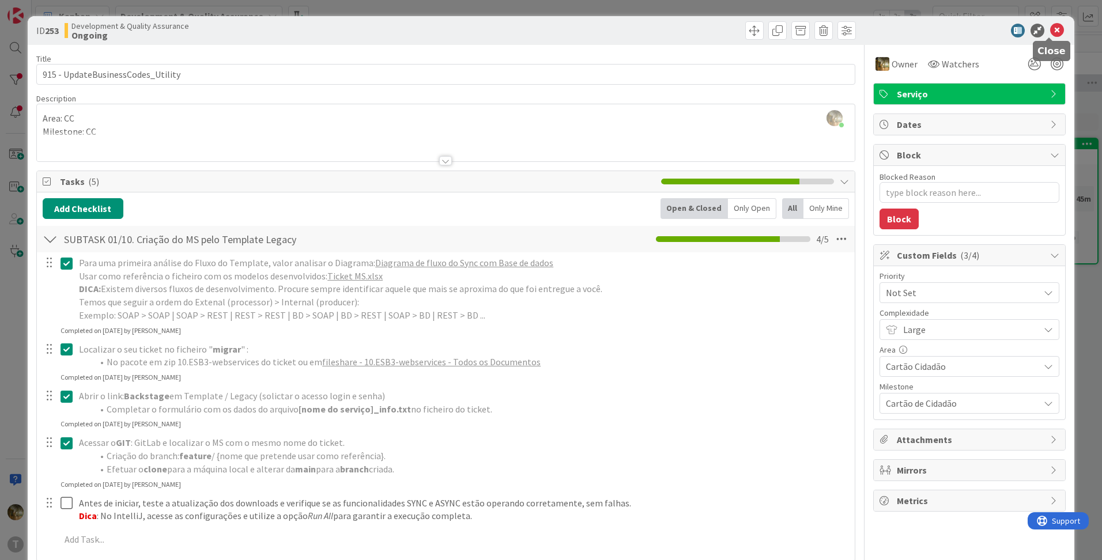 The width and height of the screenshot is (1102, 560). What do you see at coordinates (823, 239) in the screenshot?
I see `span: 4 / 5` at bounding box center [823, 239].